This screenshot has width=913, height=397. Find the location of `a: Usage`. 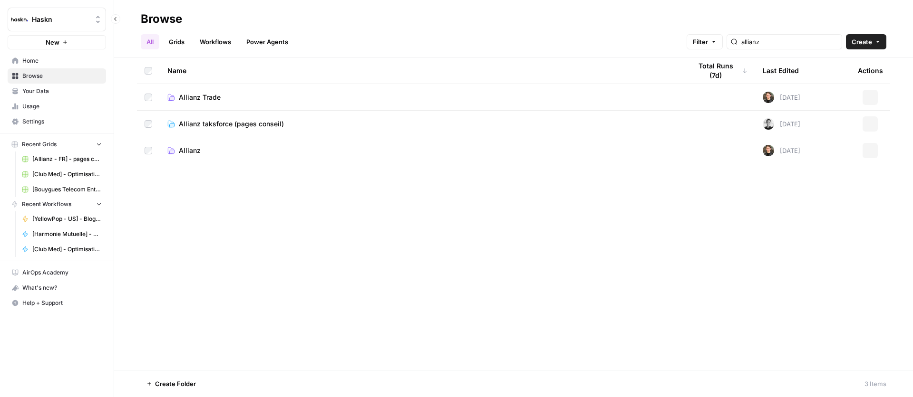

a: Usage is located at coordinates (57, 107).